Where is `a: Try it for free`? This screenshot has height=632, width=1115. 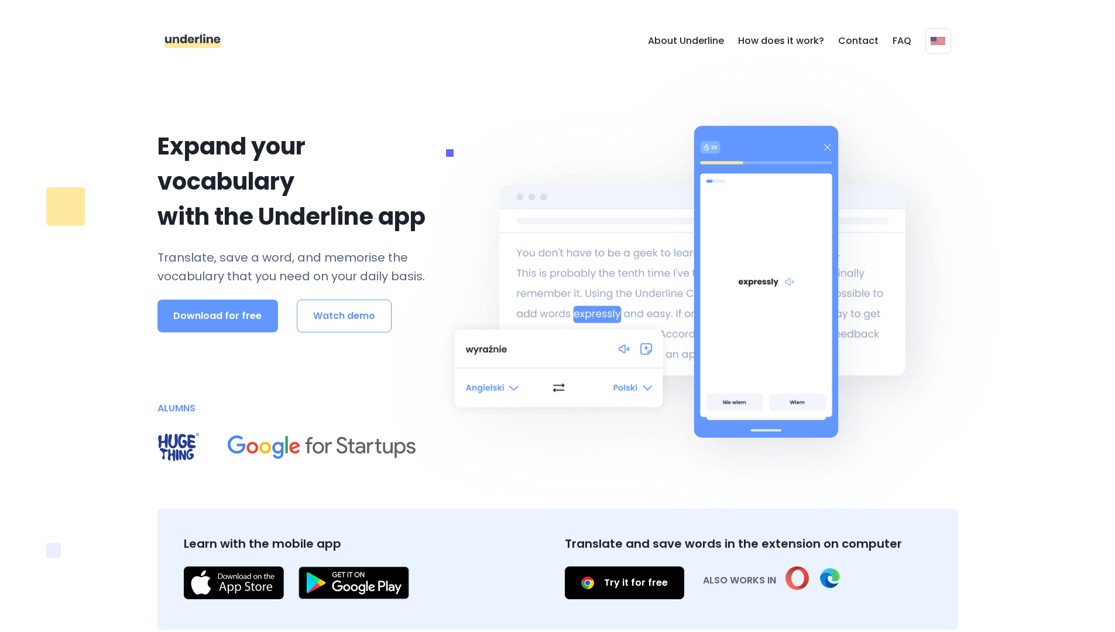 a: Try it for free is located at coordinates (625, 583).